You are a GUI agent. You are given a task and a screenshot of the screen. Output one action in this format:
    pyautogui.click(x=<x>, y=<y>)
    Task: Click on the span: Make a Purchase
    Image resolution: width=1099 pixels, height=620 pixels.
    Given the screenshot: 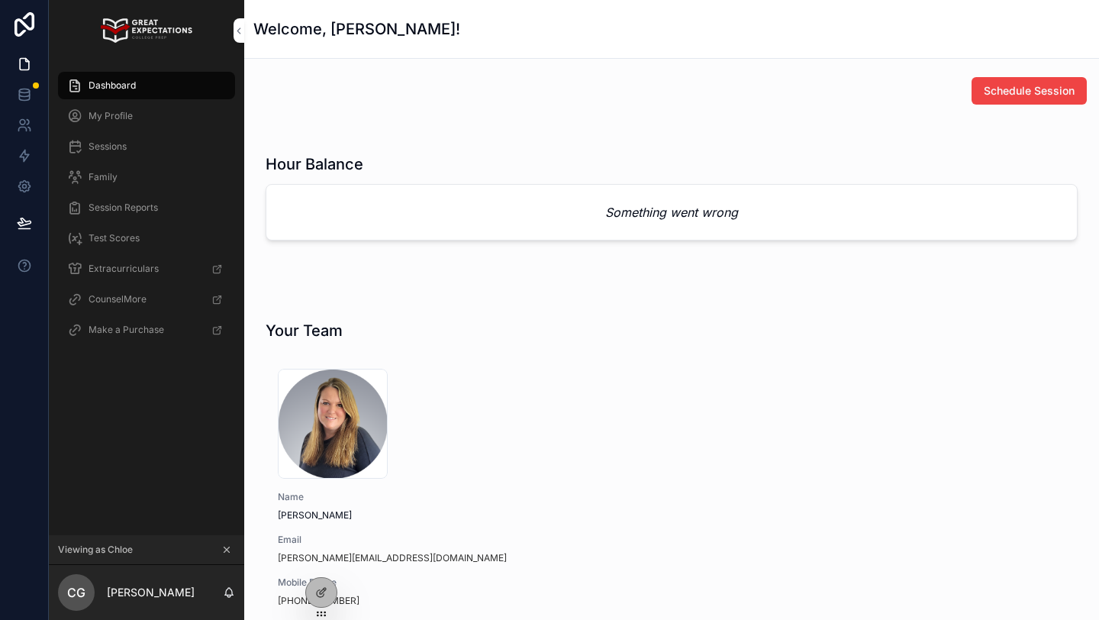 What is the action you would take?
    pyautogui.click(x=126, y=330)
    